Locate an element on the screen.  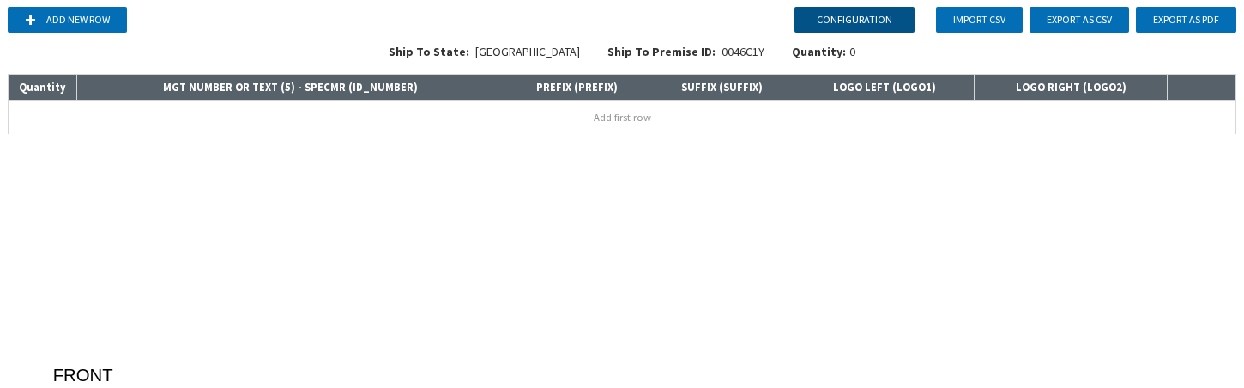
th: LOGO RIGHT ( LOGO2 ) is located at coordinates (1071, 88).